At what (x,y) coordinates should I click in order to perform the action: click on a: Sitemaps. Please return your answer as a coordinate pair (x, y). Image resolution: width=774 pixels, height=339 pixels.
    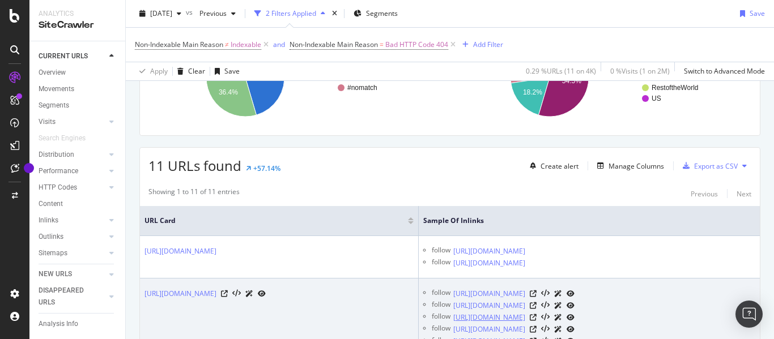
    Looking at the image, I should click on (72, 253).